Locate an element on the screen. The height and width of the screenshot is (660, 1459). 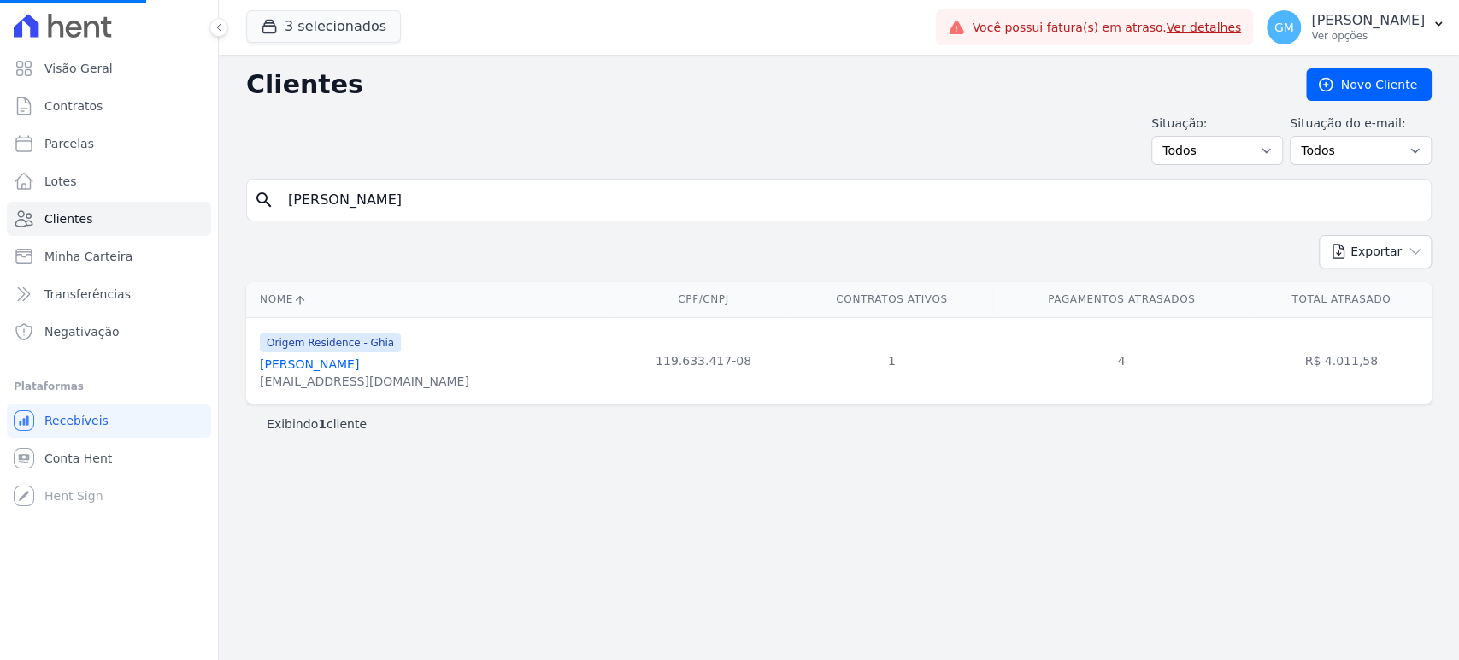
th: Contratos Ativos is located at coordinates (892, 299).